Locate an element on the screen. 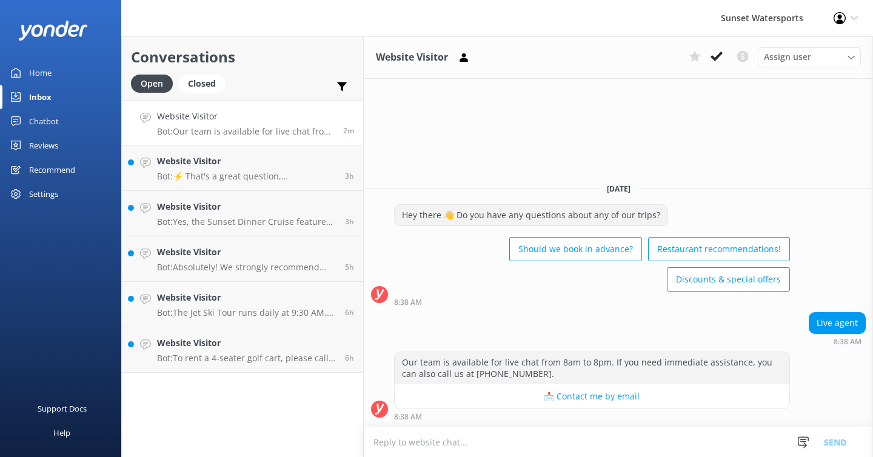  span: Oct 06 2025 04:54pm (UTC -05:00) America/Cancun is located at coordinates (349, 221).